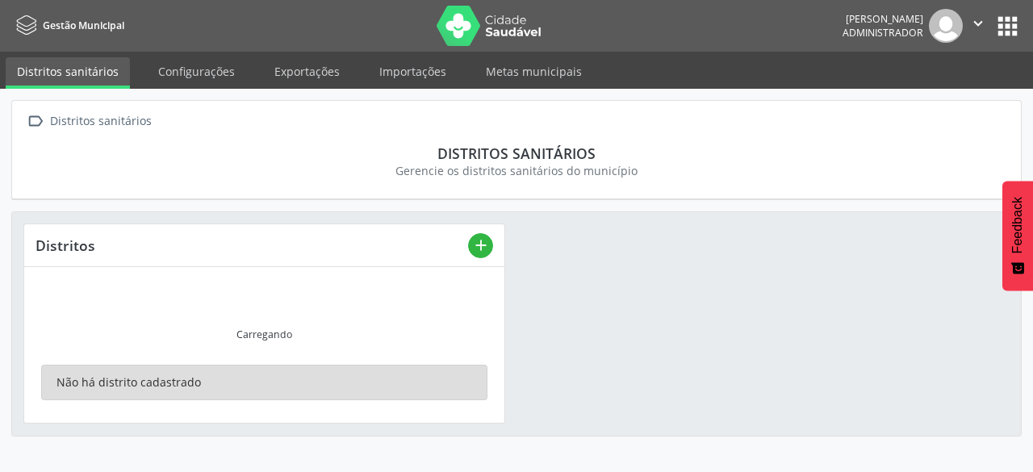  What do you see at coordinates (264, 383) in the screenshot?
I see `div: Não há distrito cadastrado` at bounding box center [264, 383].